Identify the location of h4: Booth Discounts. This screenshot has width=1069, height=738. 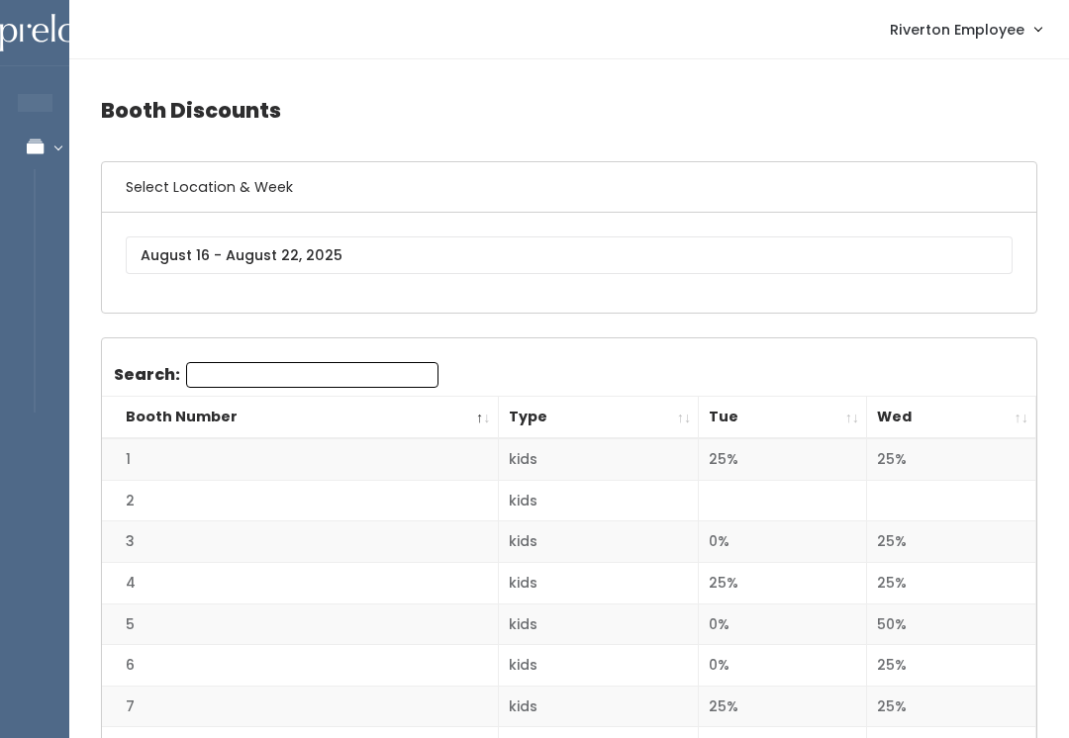
(569, 110).